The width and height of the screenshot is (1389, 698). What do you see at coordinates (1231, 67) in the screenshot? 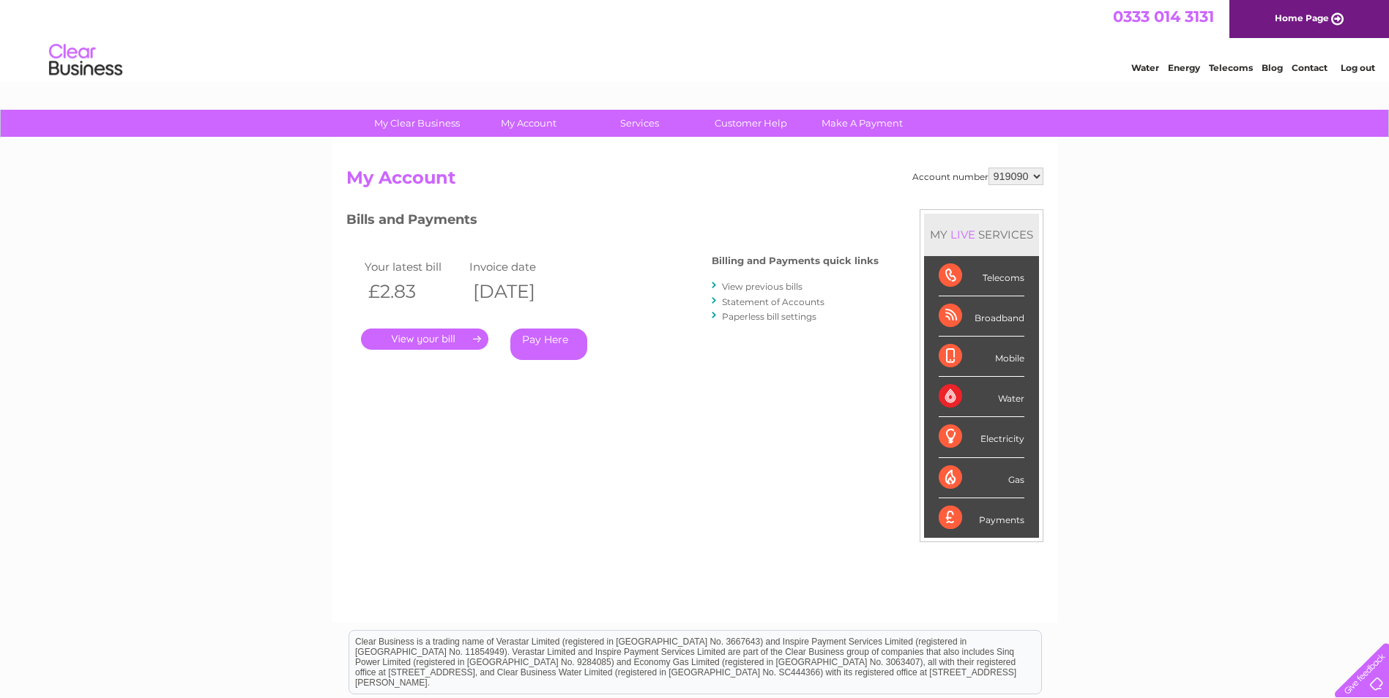
I see `a: Telecoms` at bounding box center [1231, 67].